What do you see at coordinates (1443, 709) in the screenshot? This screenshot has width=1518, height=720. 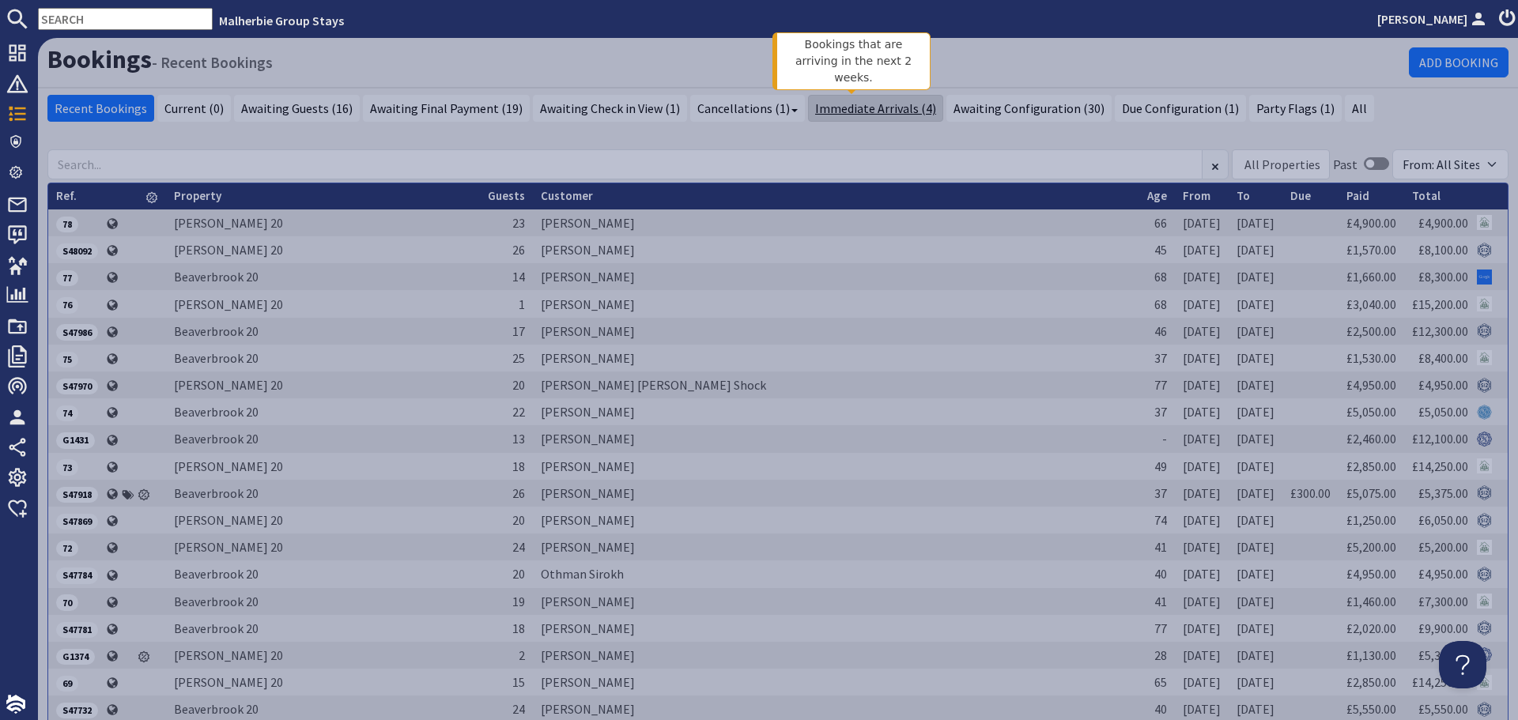 I see `a: £5,550.00` at bounding box center [1443, 709].